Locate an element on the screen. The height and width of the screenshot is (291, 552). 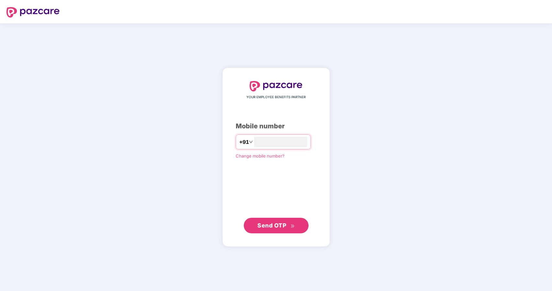
span: YOUR EMPLOYEE BENEFITS PARTNER is located at coordinates (276, 97).